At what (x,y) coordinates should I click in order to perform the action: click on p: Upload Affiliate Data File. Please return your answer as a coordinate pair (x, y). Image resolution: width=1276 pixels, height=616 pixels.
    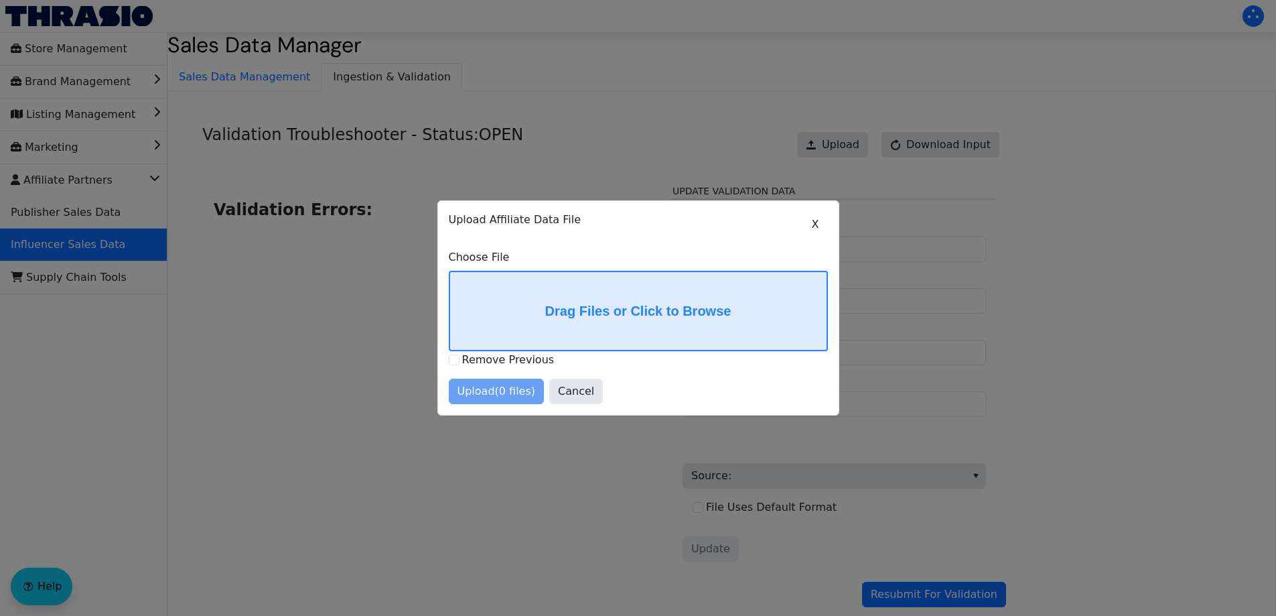
    Looking at the image, I should click on (638, 220).